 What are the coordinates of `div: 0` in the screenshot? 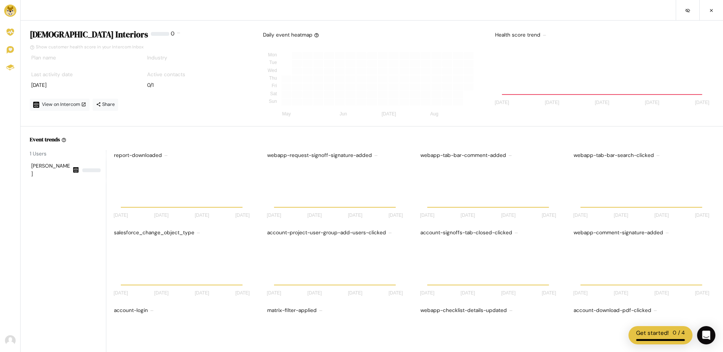 It's located at (173, 36).